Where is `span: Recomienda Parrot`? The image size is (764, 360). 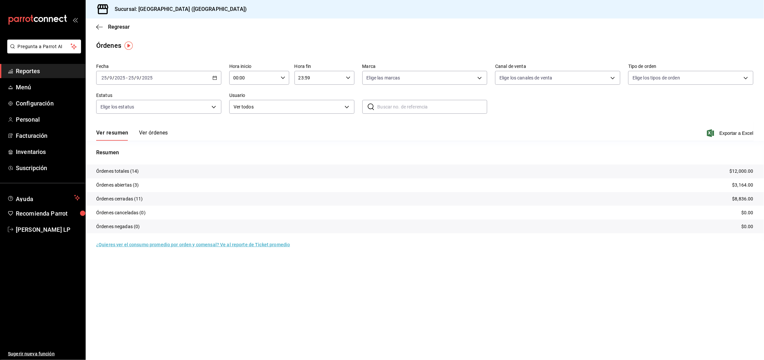 span: Recomienda Parrot is located at coordinates (48, 213).